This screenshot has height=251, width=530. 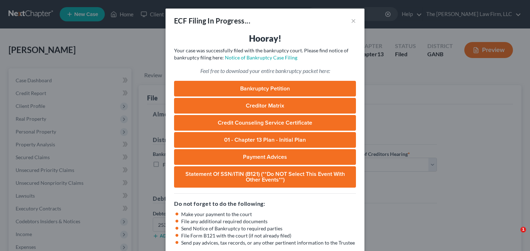 What do you see at coordinates (265, 38) in the screenshot?
I see `h3: Hooray!` at bounding box center [265, 38].